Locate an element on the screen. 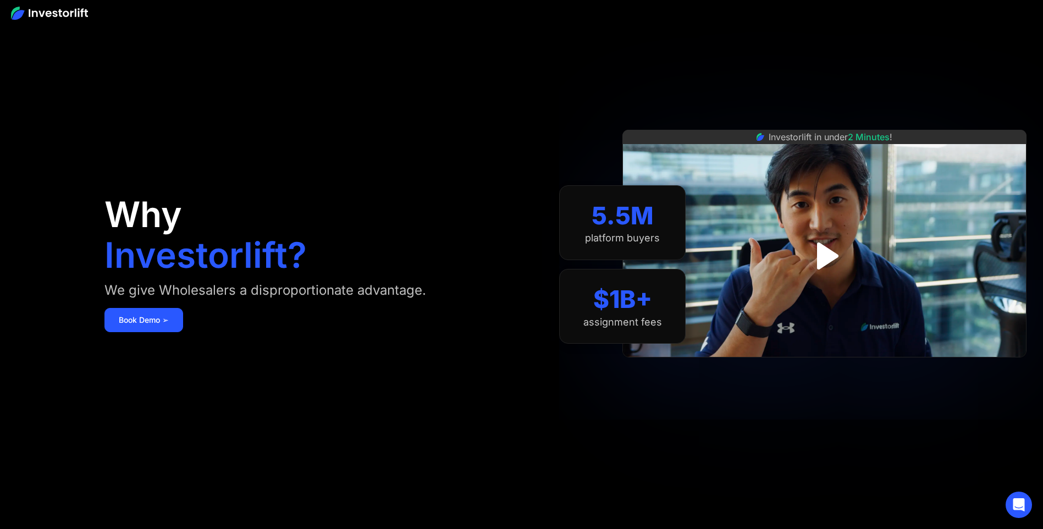 The width and height of the screenshot is (1043, 529). div: 5.5M is located at coordinates (622, 215).